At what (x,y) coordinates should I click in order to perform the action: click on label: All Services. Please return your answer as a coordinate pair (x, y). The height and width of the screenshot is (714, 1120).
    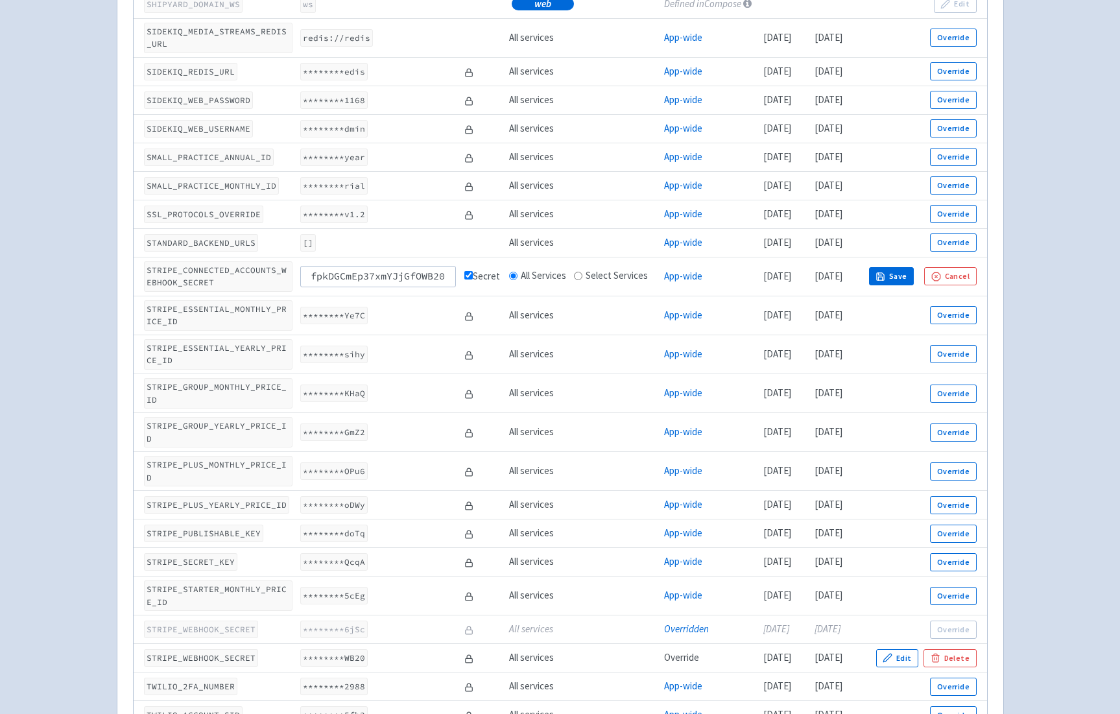
    Looking at the image, I should click on (543, 276).